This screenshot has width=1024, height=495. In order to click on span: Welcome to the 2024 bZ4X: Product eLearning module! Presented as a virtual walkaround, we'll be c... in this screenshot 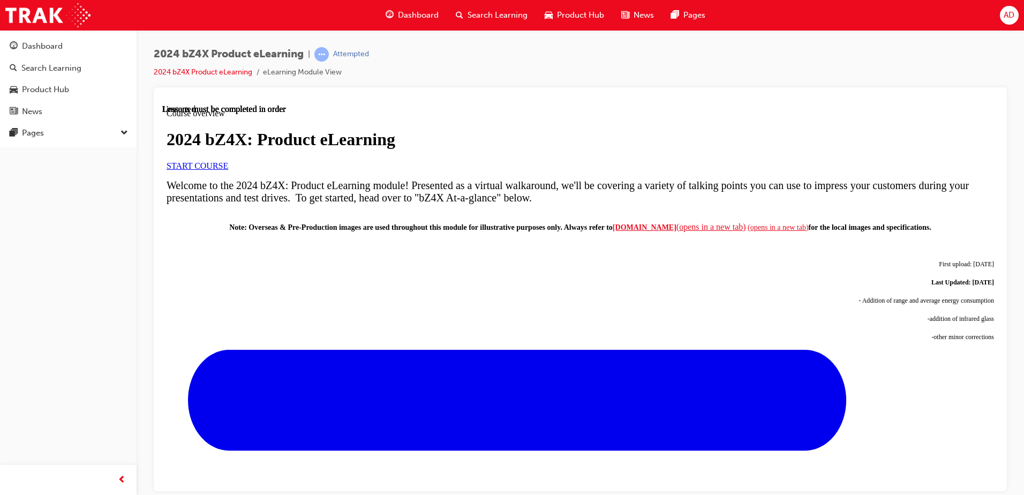, I will do `click(406, 87)`.